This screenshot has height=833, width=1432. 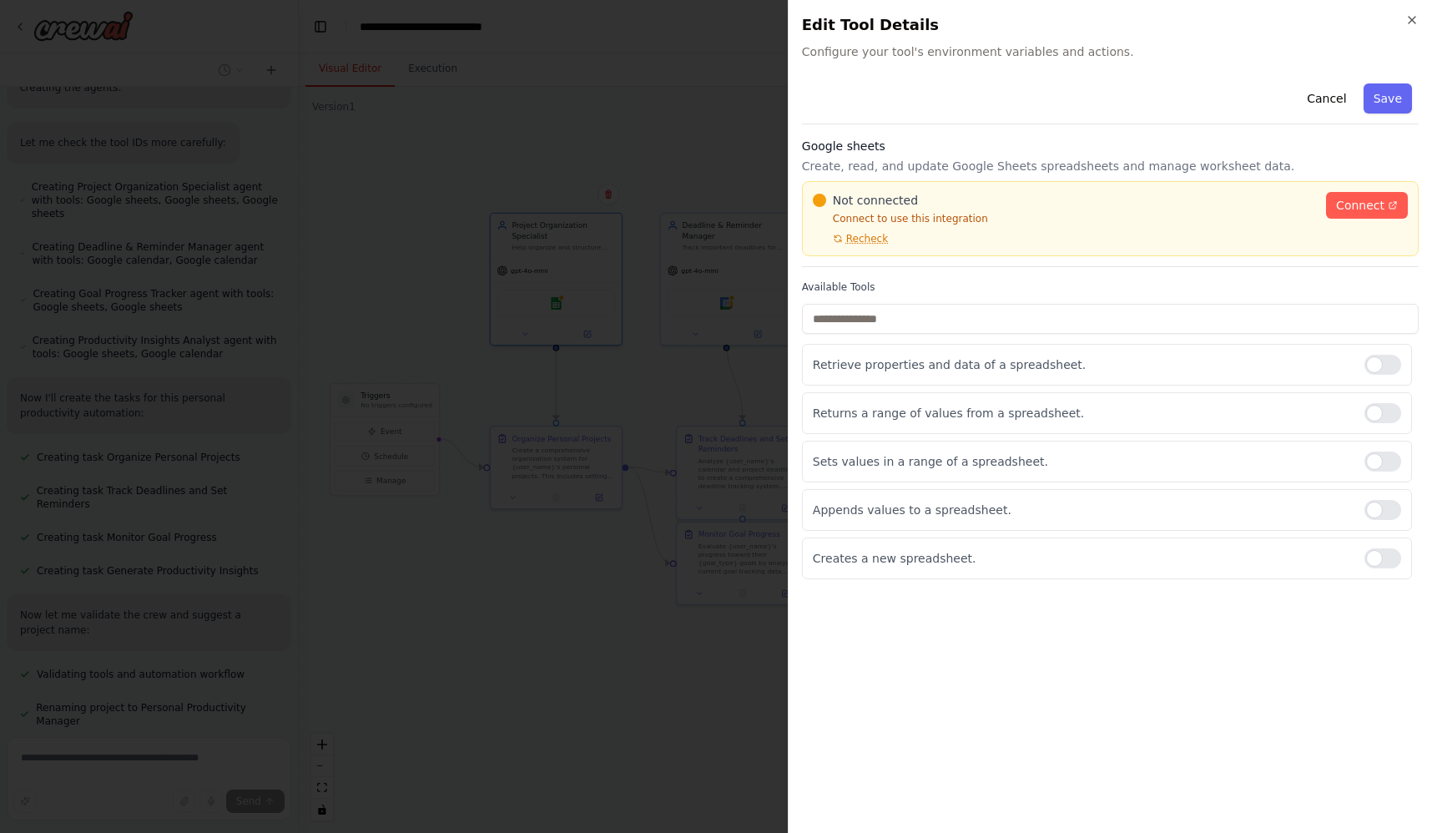 What do you see at coordinates (1388, 98) in the screenshot?
I see `button: Save` at bounding box center [1388, 98].